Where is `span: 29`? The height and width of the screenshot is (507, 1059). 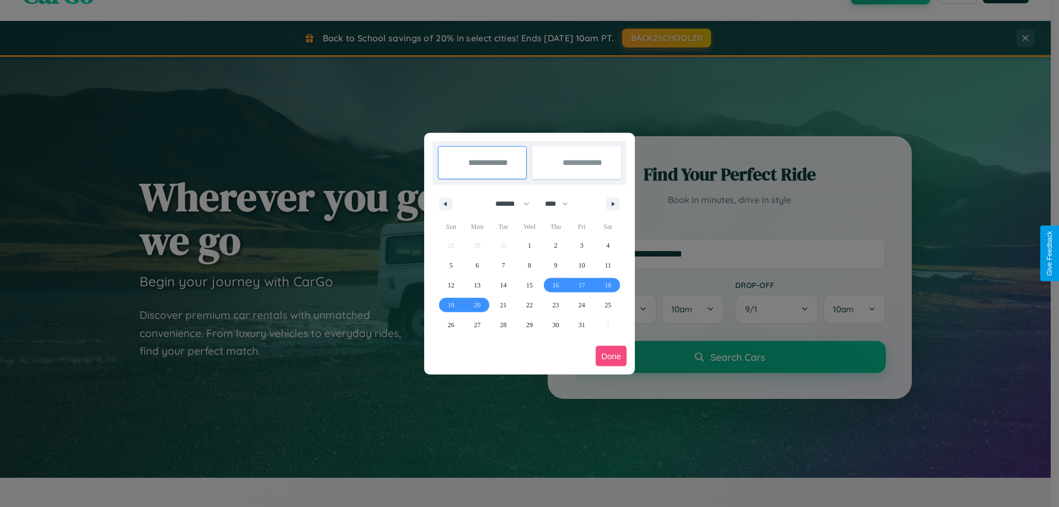
span: 29 is located at coordinates (530, 325).